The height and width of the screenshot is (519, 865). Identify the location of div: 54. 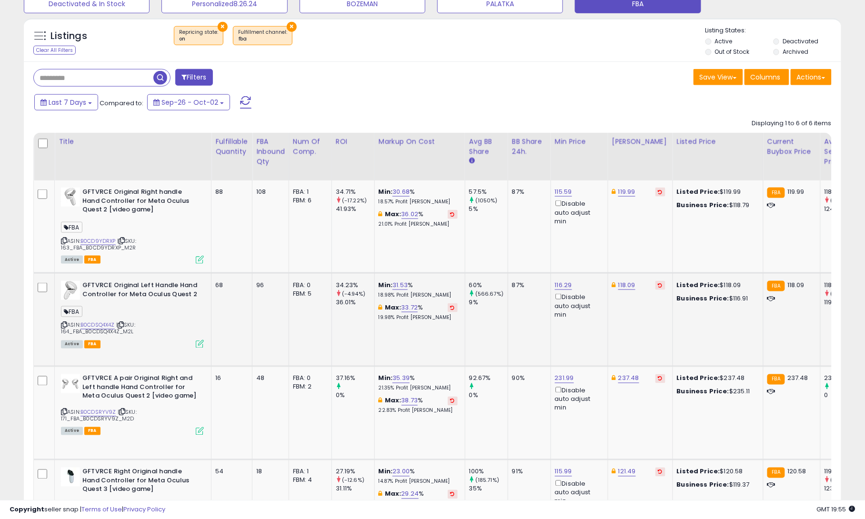
(230, 472).